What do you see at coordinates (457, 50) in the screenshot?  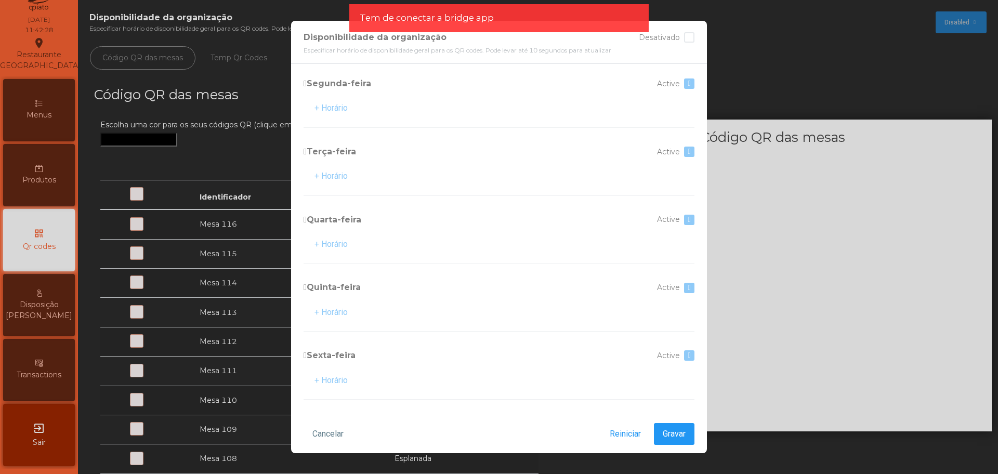 I see `span: Especificar horário de disponibilidade geral para os QR codes. Pode levar até 10 segundos para at...` at bounding box center [457, 50].